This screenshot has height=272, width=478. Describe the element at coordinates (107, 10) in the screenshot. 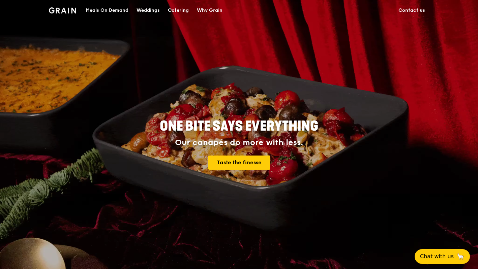

I see `div: Meals On Demand` at that location.